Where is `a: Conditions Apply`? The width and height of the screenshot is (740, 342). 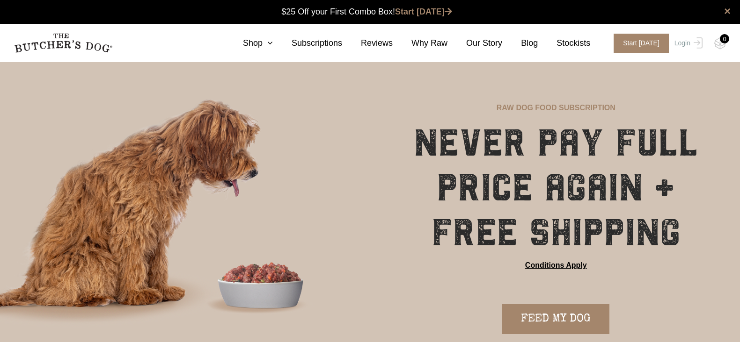
a: Conditions Apply is located at coordinates (556, 266).